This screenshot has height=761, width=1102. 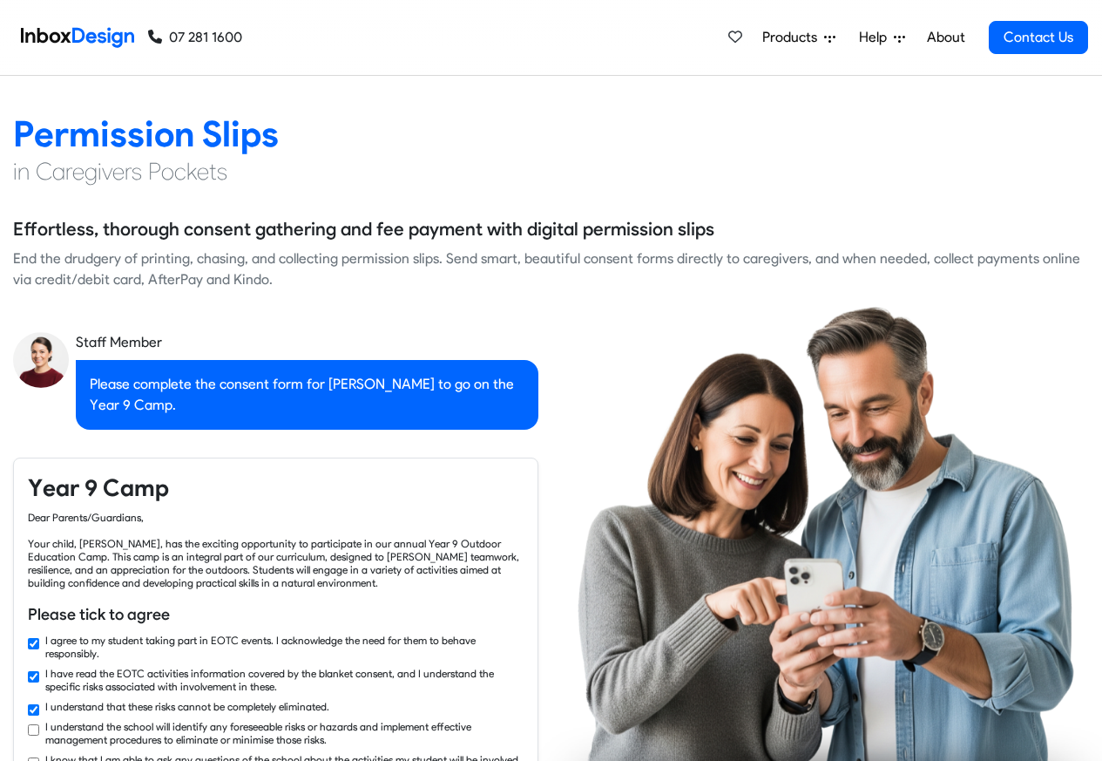 What do you see at coordinates (275, 614) in the screenshot?
I see `h6: Please tick to agree` at bounding box center [275, 614].